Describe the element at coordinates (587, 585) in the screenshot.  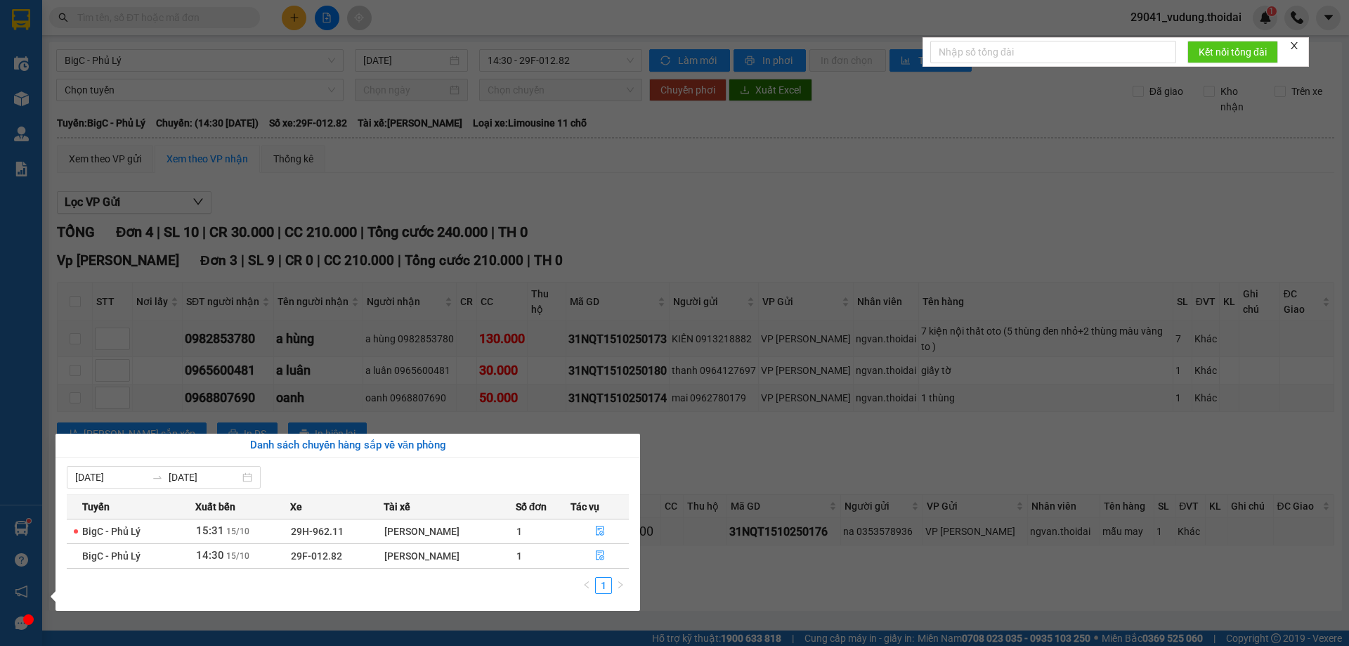
I see `button: left` at that location.